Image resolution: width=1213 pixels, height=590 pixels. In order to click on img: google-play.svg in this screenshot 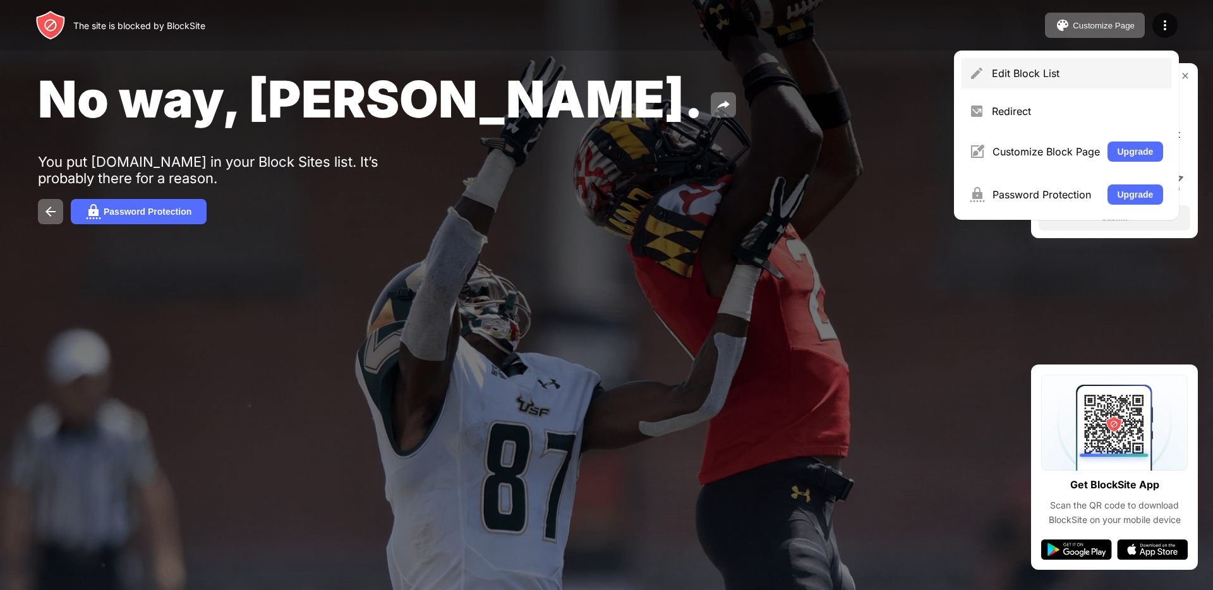, I will do `click(1076, 549)`.